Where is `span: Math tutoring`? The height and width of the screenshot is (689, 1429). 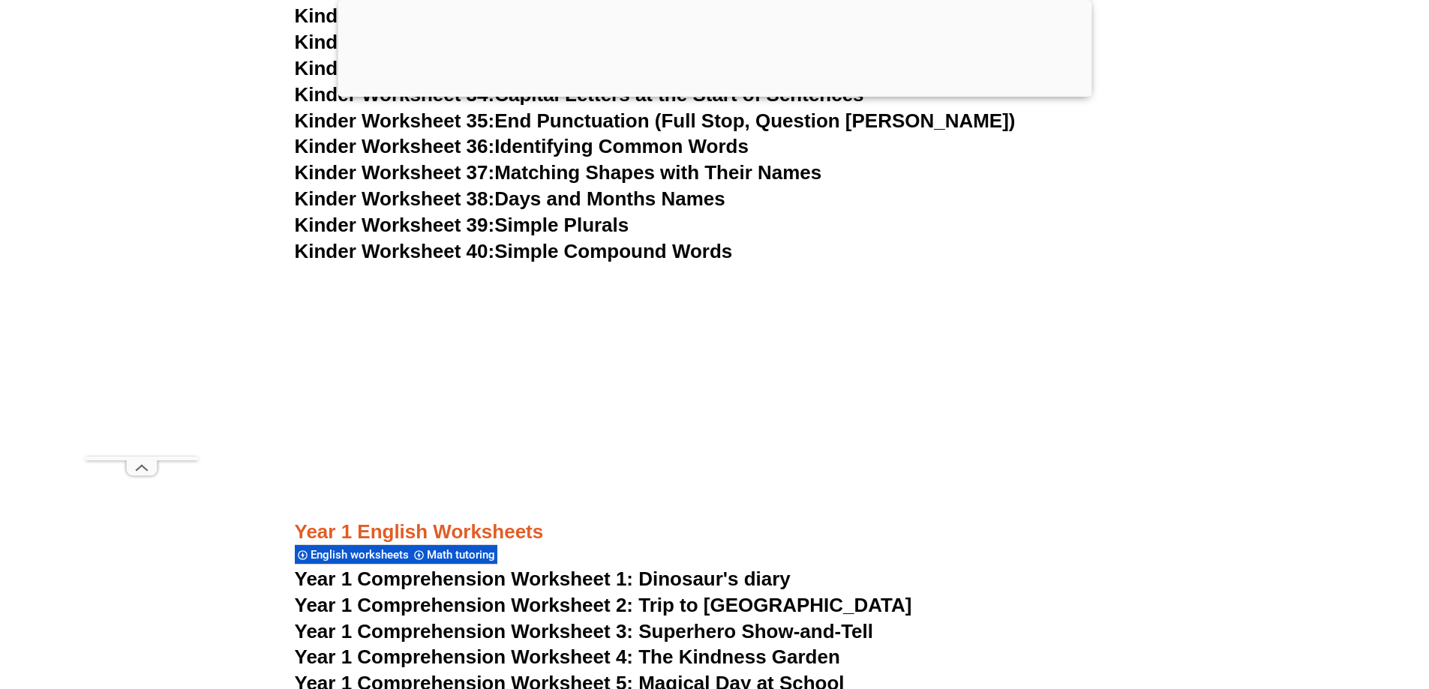 span: Math tutoring is located at coordinates (463, 555).